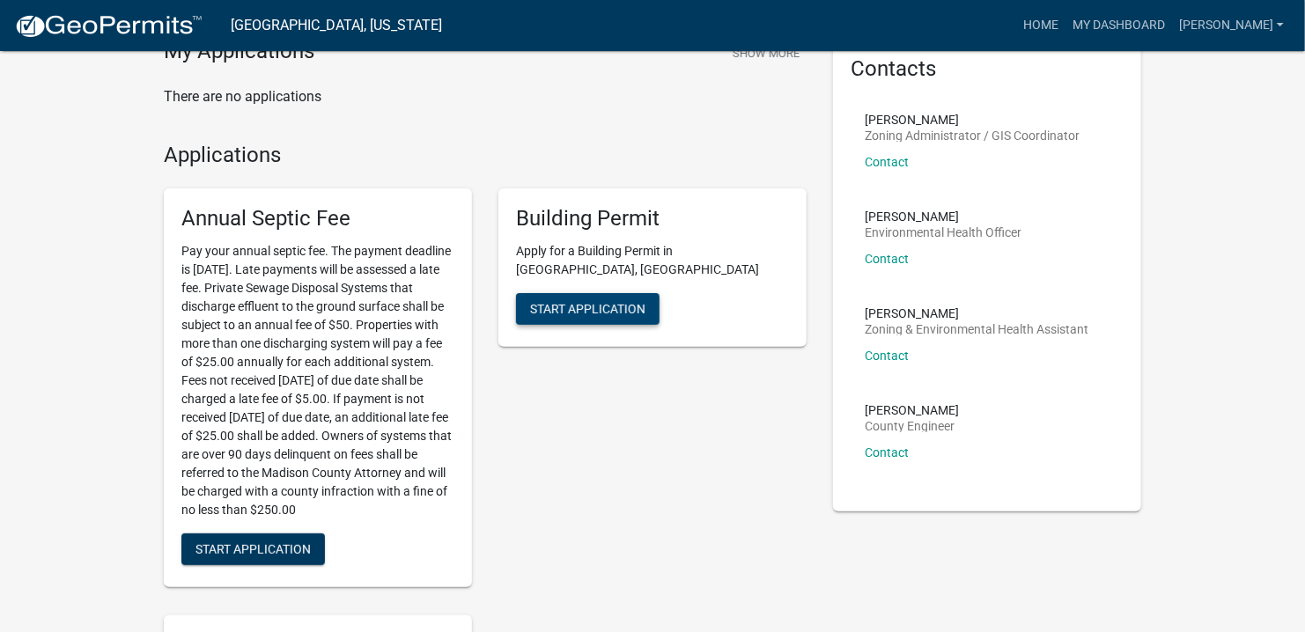  What do you see at coordinates (1041, 26) in the screenshot?
I see `a: Home` at bounding box center [1041, 26].